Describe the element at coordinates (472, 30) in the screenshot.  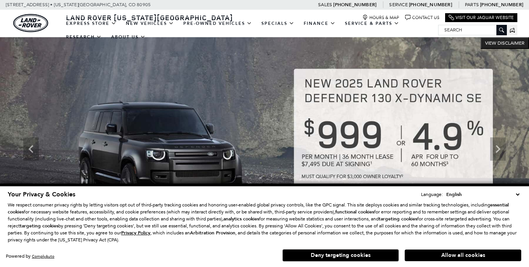
I see `input: Search` at that location.